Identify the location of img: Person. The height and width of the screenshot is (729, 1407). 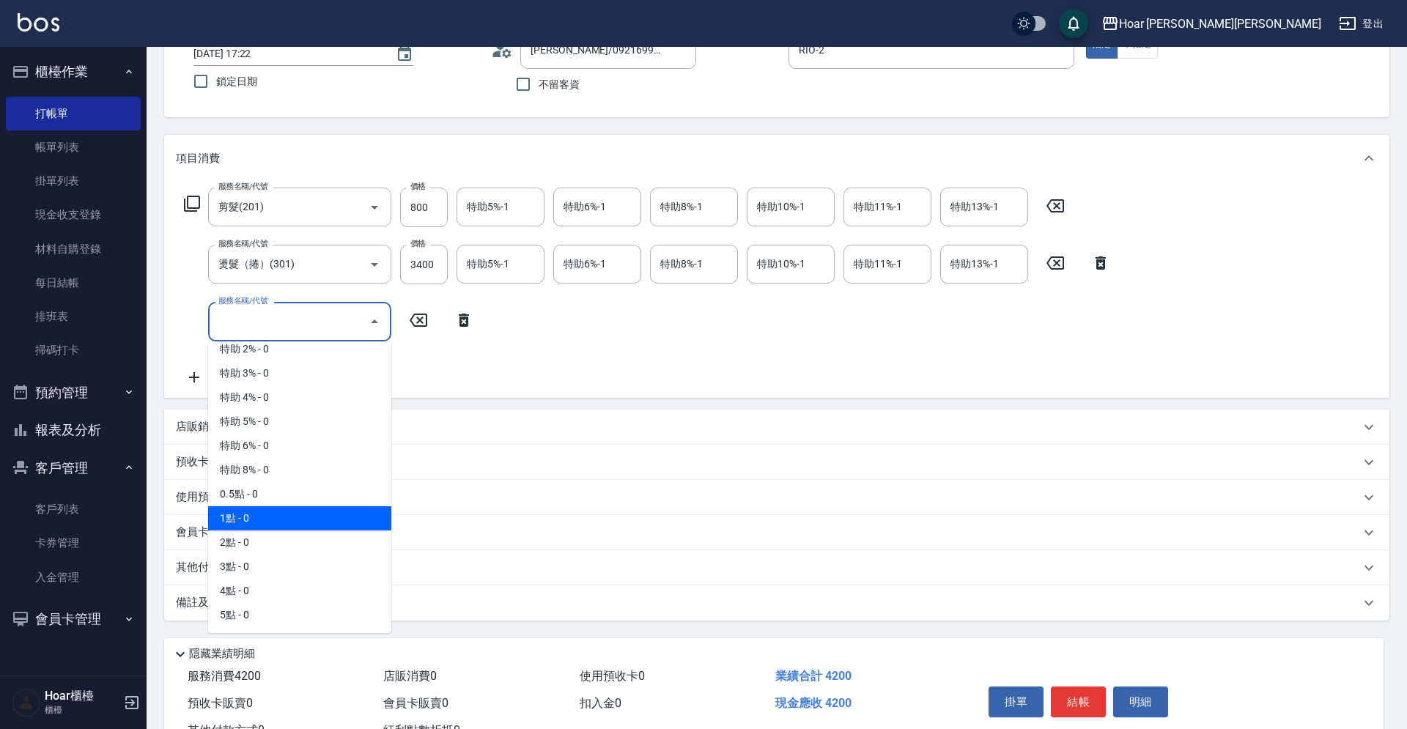
(26, 703).